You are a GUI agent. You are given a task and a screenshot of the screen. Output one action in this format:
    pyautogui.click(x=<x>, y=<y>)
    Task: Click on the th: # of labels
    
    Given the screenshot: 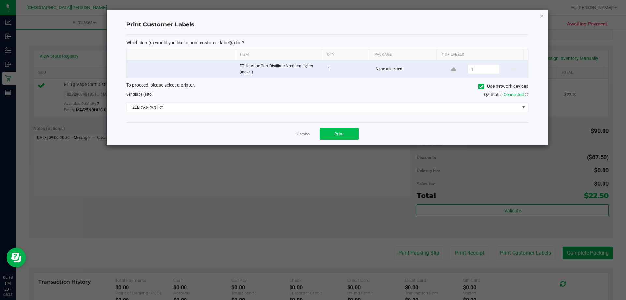 What is the action you would take?
    pyautogui.click(x=480, y=55)
    